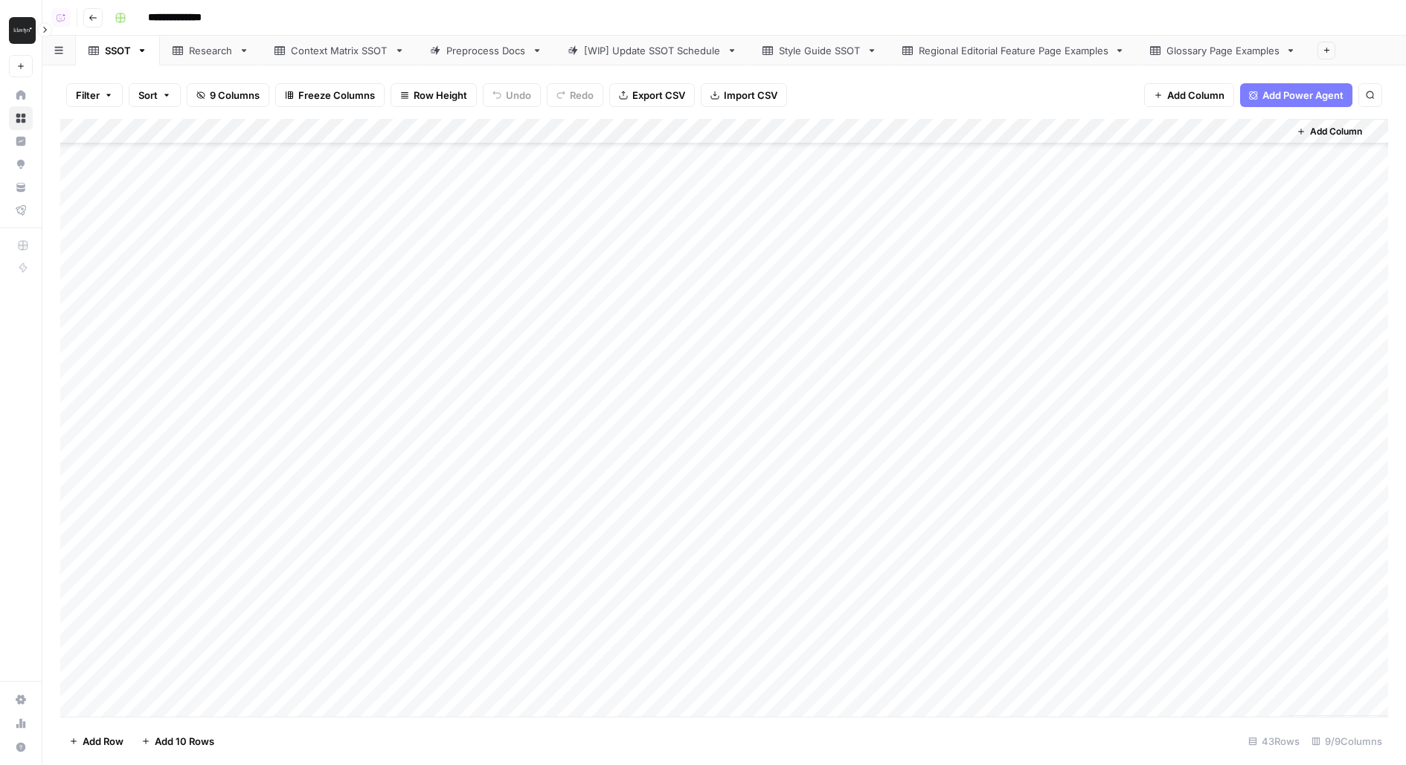 The width and height of the screenshot is (1406, 765). I want to click on a: Browse, so click(21, 118).